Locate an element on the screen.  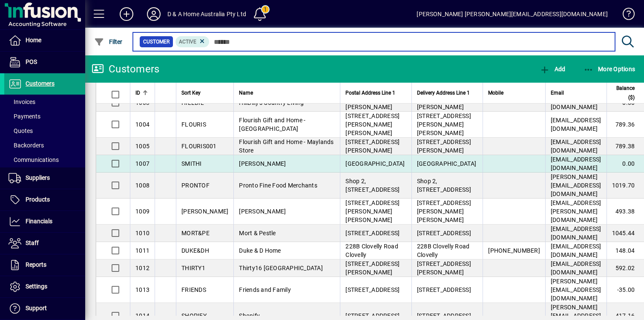
span: 1009 is located at coordinates (142, 211).